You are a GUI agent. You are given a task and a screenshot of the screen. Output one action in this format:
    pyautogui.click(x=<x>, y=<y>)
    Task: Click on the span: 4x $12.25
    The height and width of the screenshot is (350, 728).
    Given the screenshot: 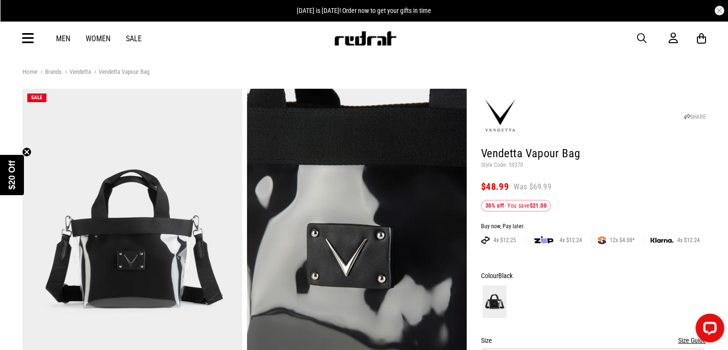 What is the action you would take?
    pyautogui.click(x=505, y=240)
    